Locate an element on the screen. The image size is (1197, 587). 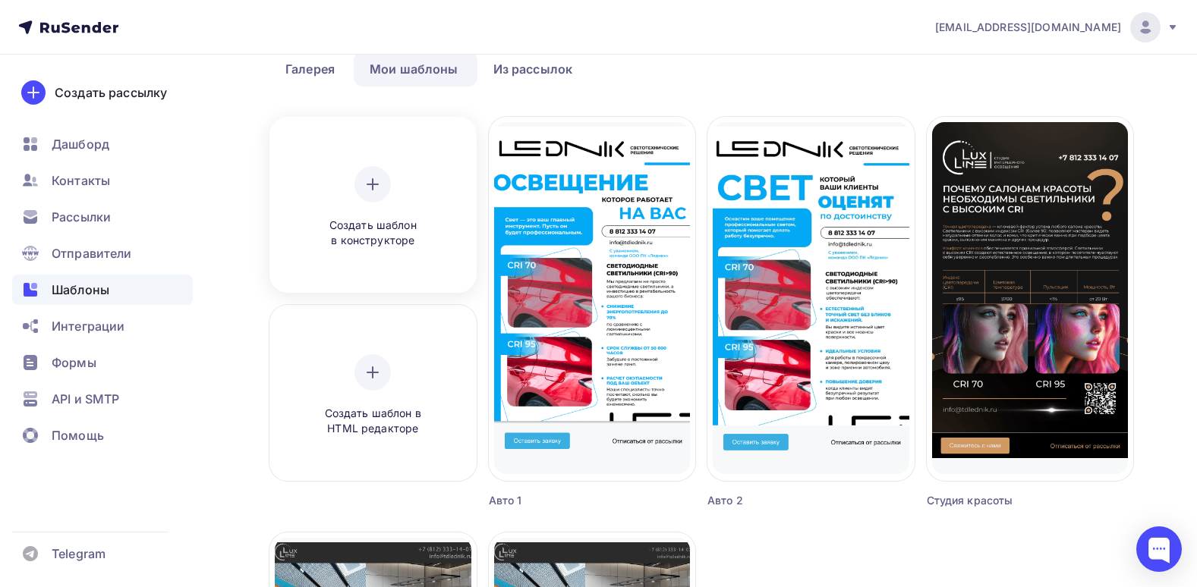
a: Контакты is located at coordinates (102, 181).